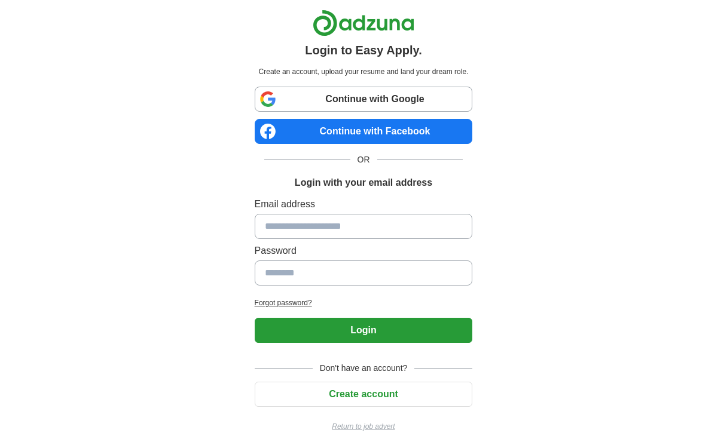 The image size is (727, 445). Describe the element at coordinates (363, 331) in the screenshot. I see `button: Login` at that location.